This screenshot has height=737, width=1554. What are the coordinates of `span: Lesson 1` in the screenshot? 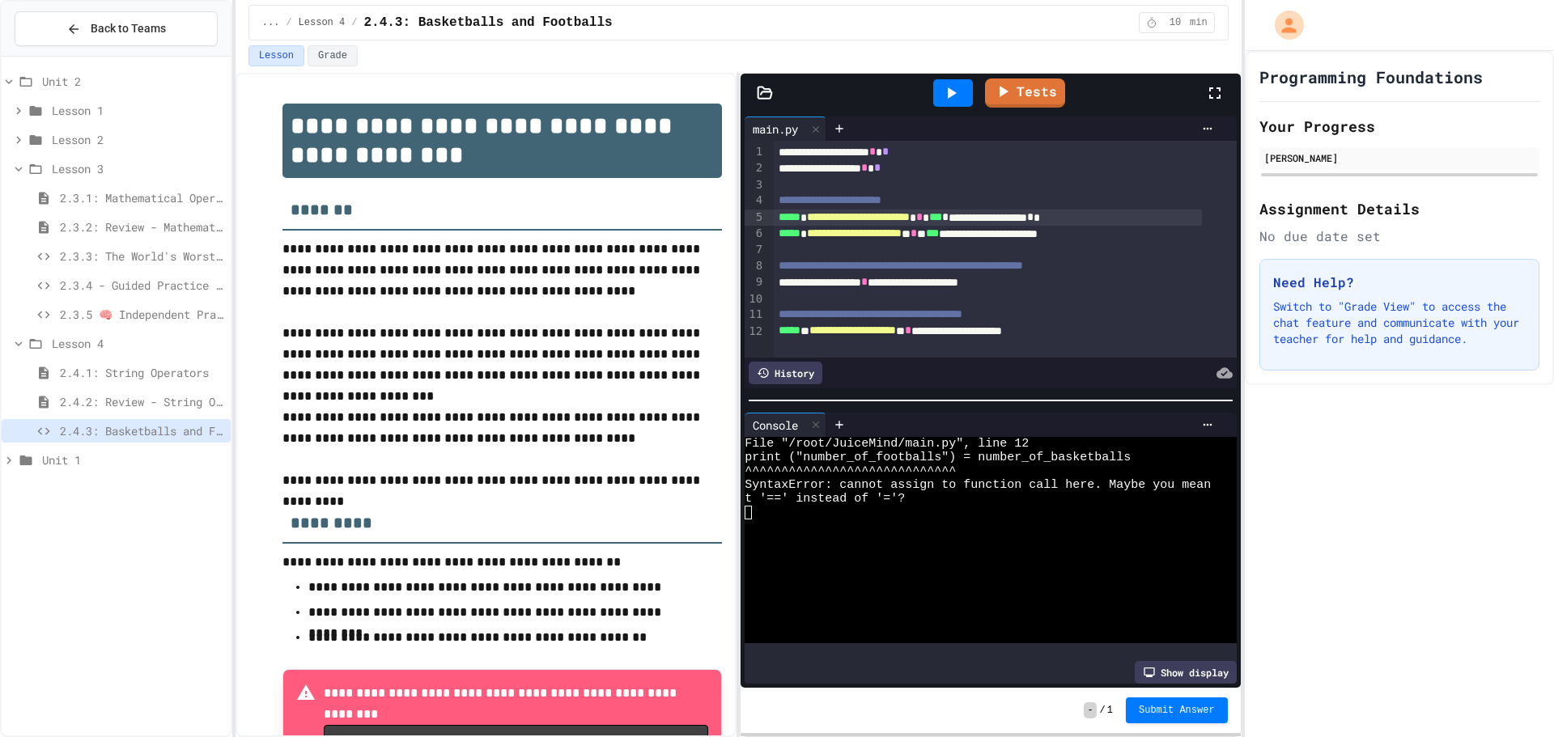 It's located at (138, 110).